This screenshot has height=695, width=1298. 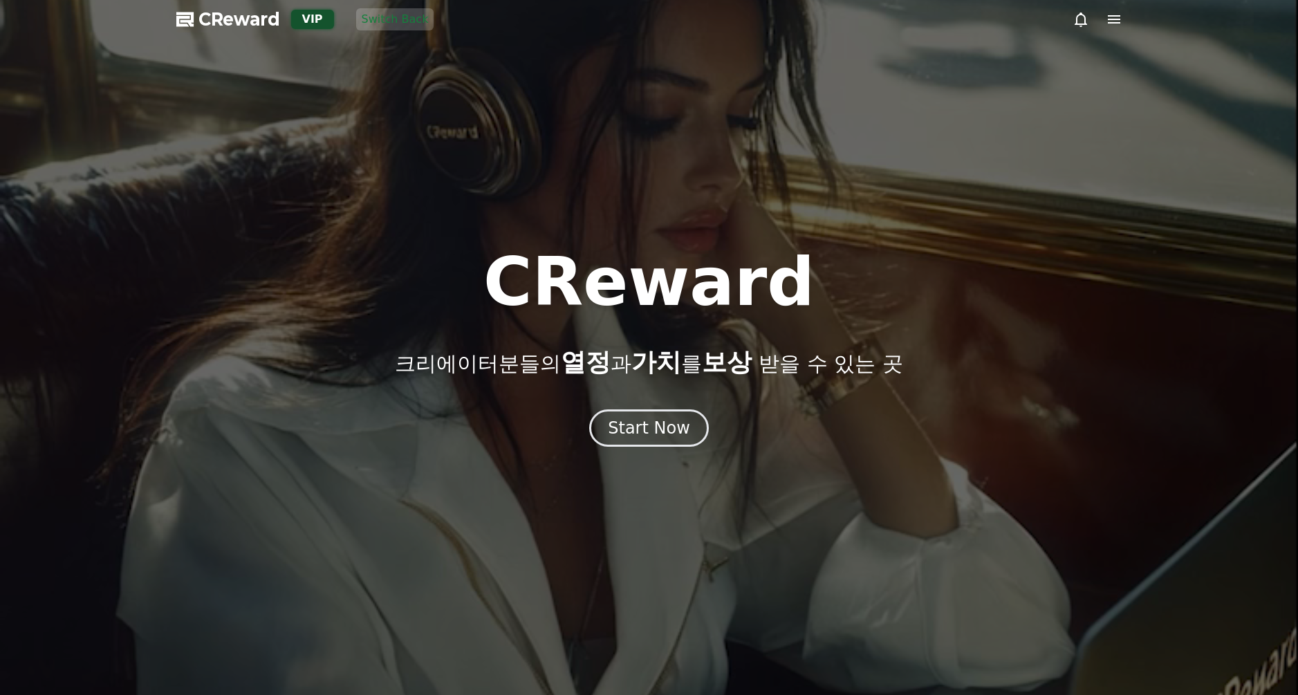 I want to click on span: 열정, so click(x=586, y=362).